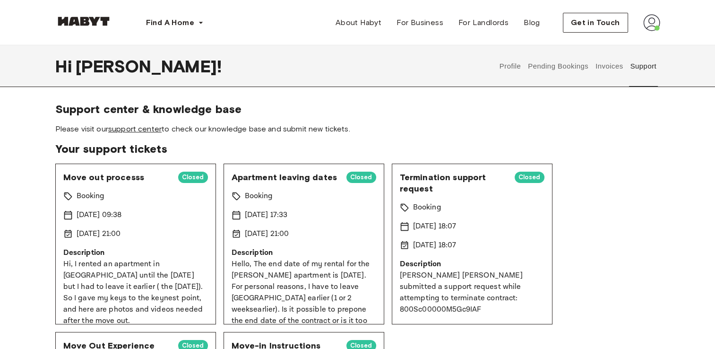  I want to click on a: For Landlords, so click(483, 23).